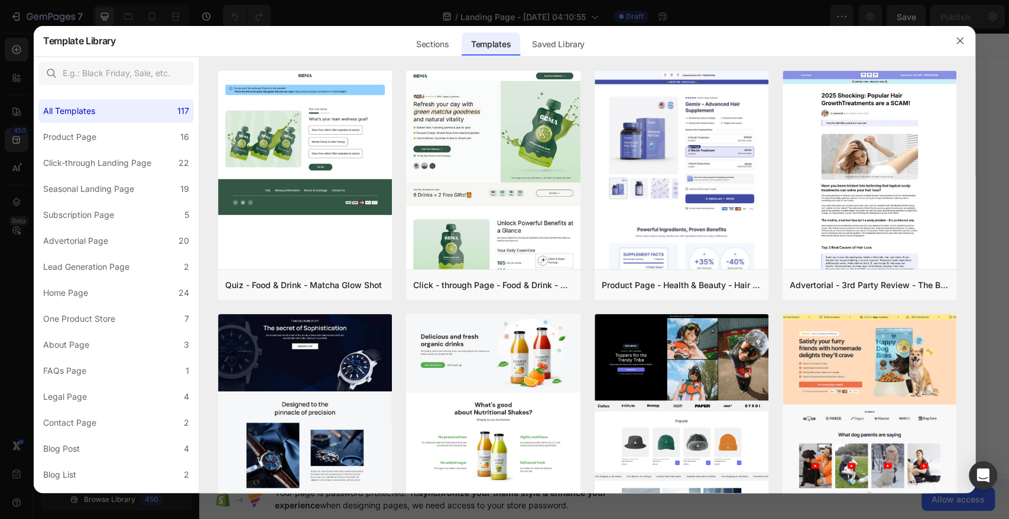 The height and width of the screenshot is (519, 1009). What do you see at coordinates (70, 423) in the screenshot?
I see `div: Contact Page` at bounding box center [70, 423].